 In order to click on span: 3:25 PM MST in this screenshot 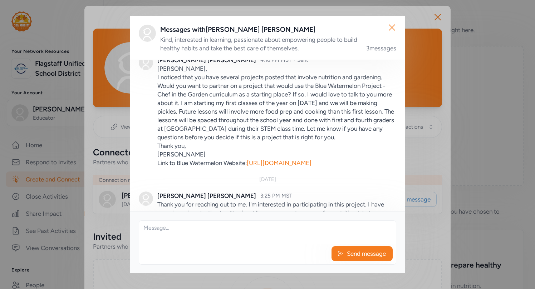, I will do `click(276, 196)`.